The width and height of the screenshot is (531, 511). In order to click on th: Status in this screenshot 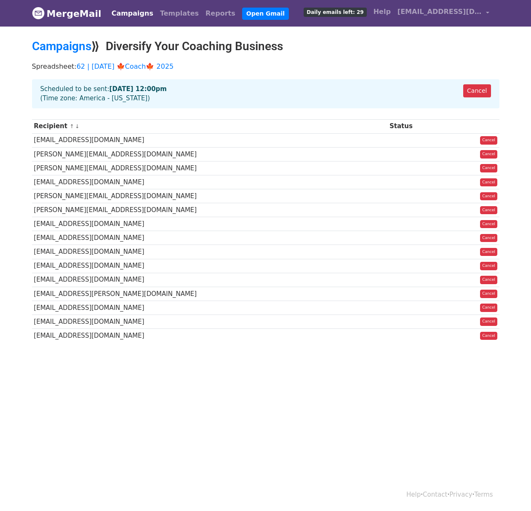, I will do `click(416, 126)`.